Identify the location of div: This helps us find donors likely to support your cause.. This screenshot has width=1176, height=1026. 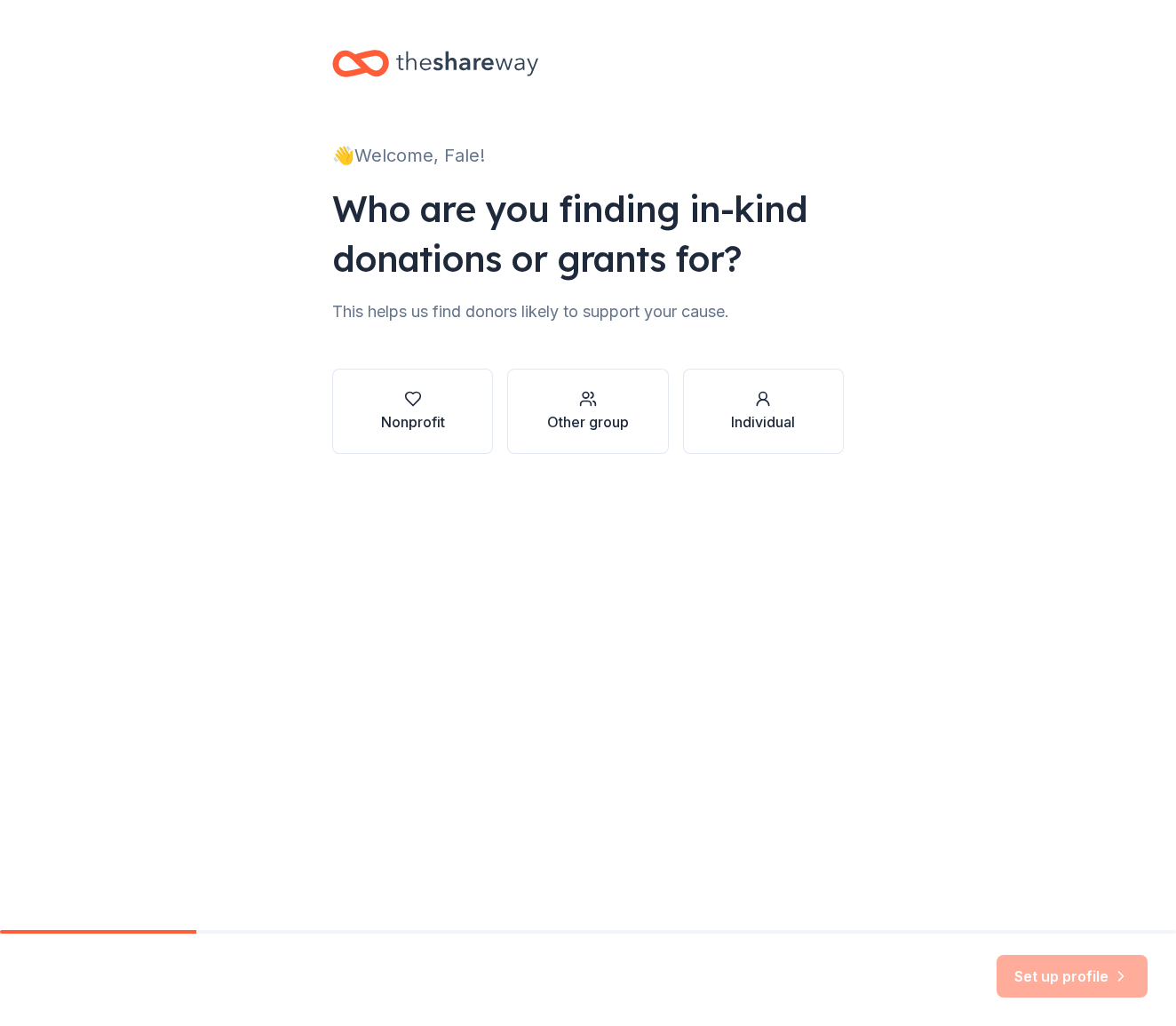
(588, 312).